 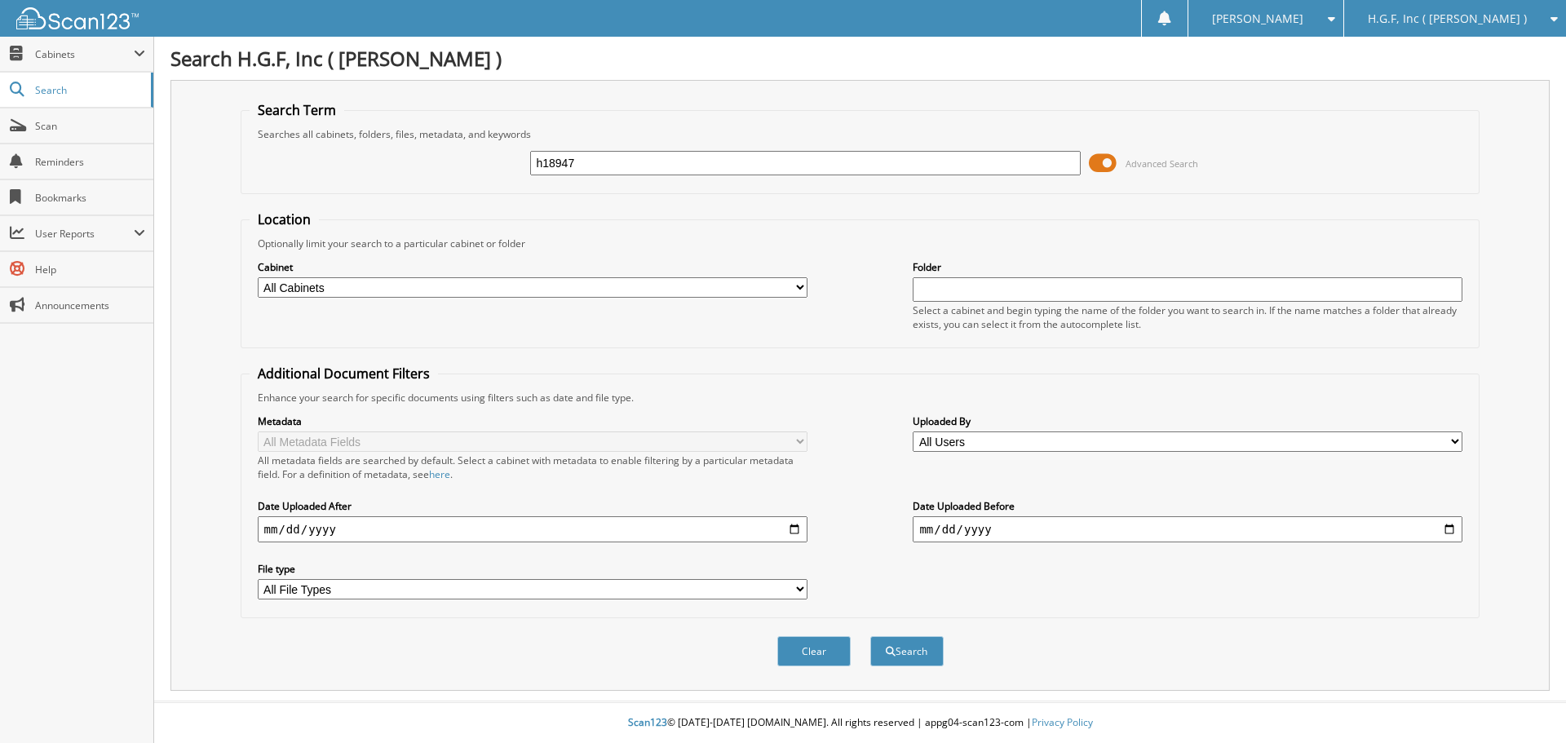 I want to click on legend: Search Term, so click(x=297, y=110).